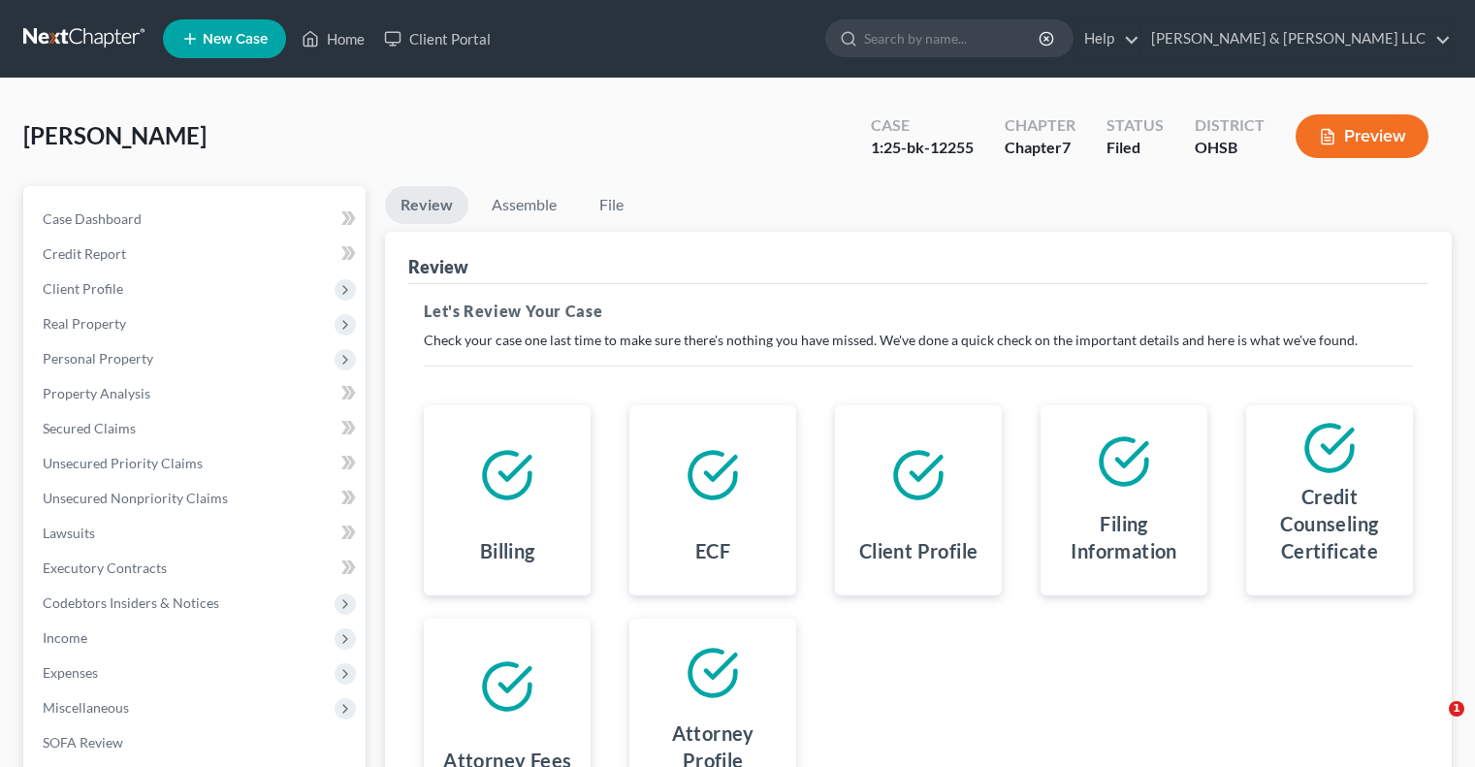 The height and width of the screenshot is (767, 1475). Describe the element at coordinates (82, 288) in the screenshot. I see `span: Client Profile` at that location.